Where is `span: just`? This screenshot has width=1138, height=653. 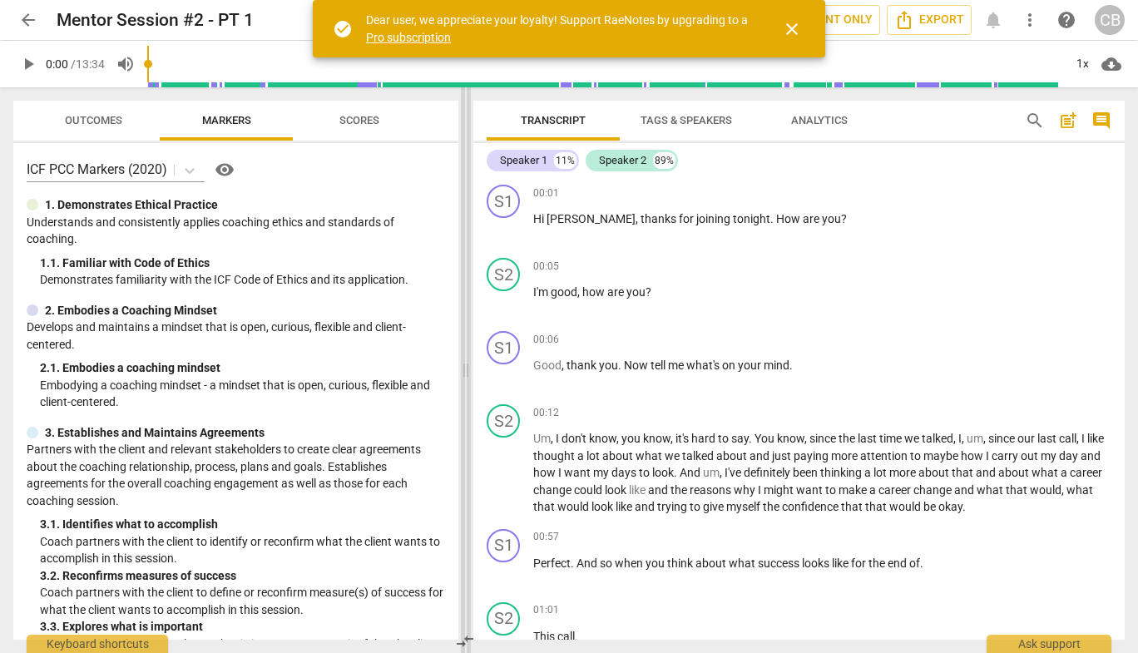
span: just is located at coordinates (782, 456).